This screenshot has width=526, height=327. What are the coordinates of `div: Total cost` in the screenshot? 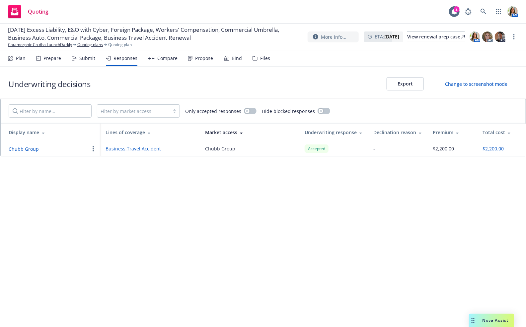 It's located at (502, 132).